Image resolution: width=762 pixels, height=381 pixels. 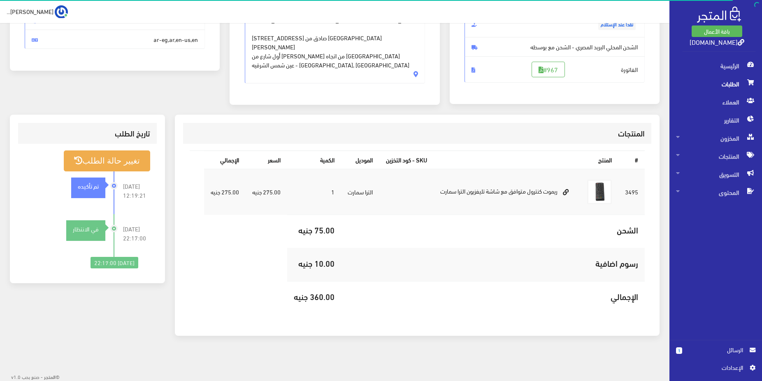 I want to click on strong: المتجر, so click(x=50, y=377).